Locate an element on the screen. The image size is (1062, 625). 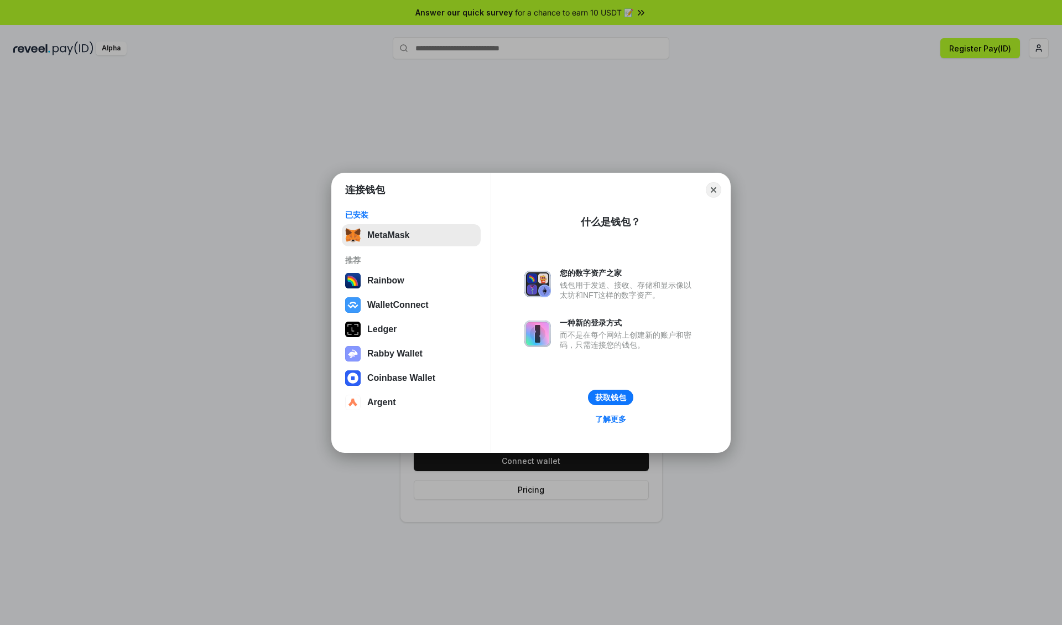
div: WalletConnect is located at coordinates (398, 305).